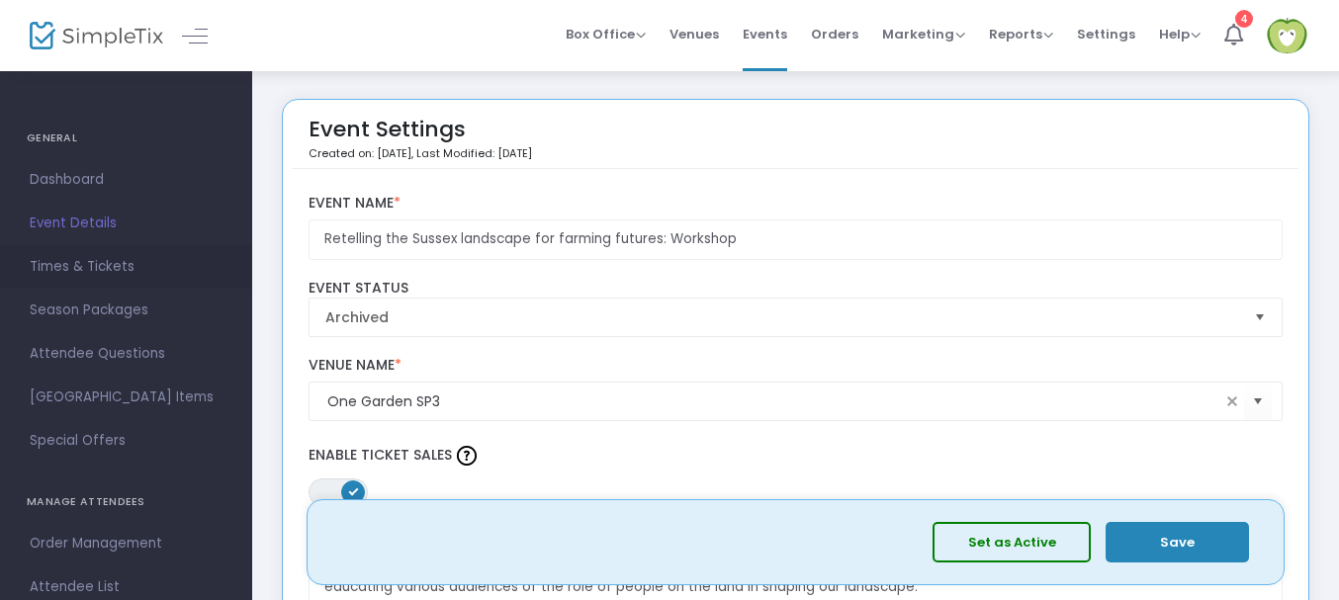 The image size is (1339, 600). I want to click on label: Venue Name, so click(796, 366).